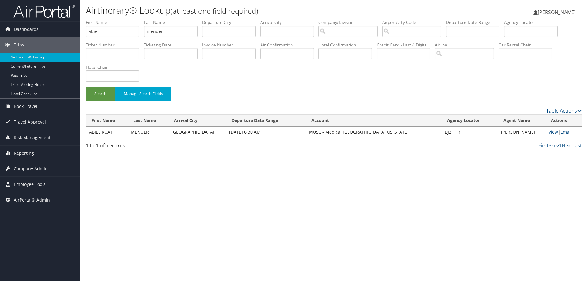 This screenshot has width=588, height=281. I want to click on label: Departure City, so click(231, 22).